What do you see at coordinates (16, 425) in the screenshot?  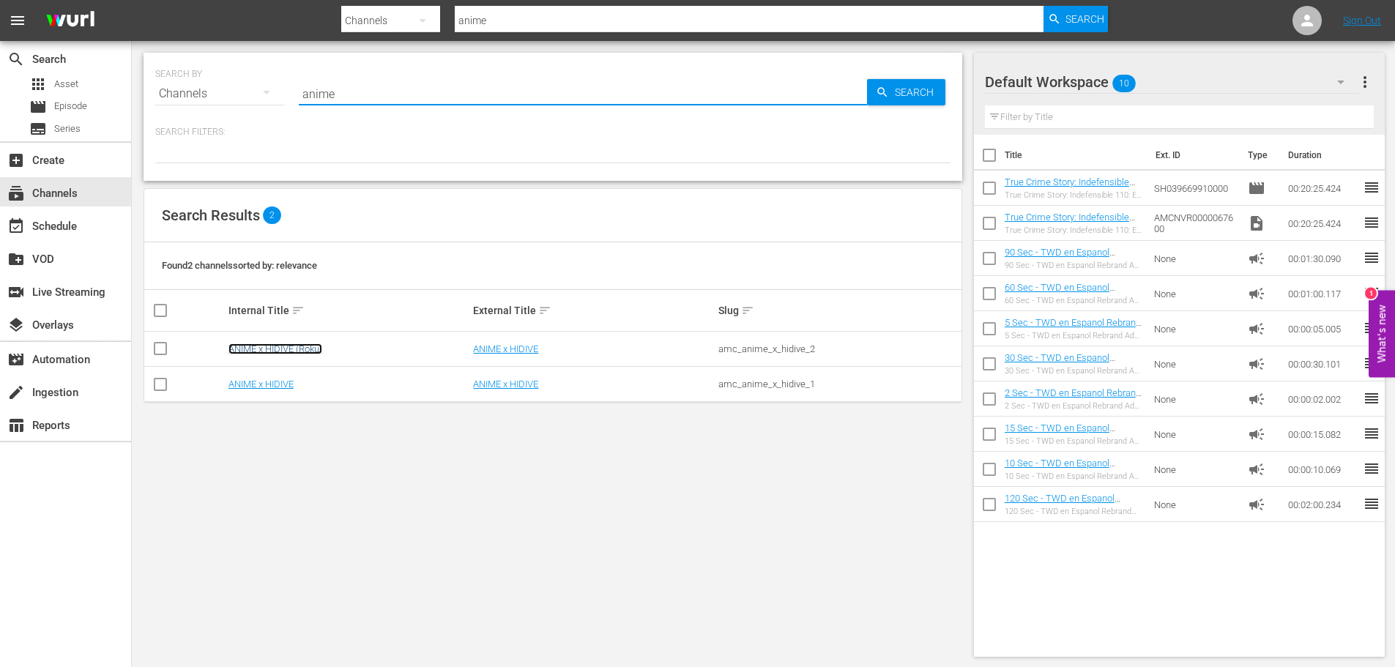 I see `span: Reports` at bounding box center [16, 425].